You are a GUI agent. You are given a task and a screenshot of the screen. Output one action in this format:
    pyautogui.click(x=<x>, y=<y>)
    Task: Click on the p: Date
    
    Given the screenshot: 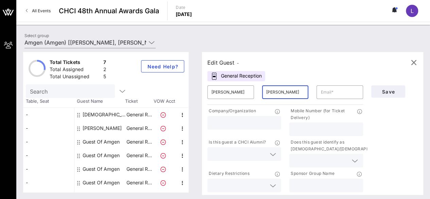 What is the action you would take?
    pyautogui.click(x=184, y=7)
    